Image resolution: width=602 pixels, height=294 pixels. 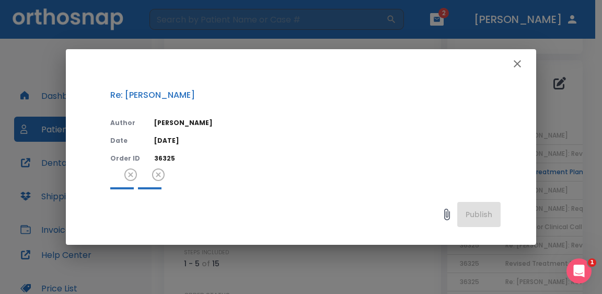 What do you see at coordinates (592, 262) in the screenshot?
I see `span: 1` at bounding box center [592, 262].